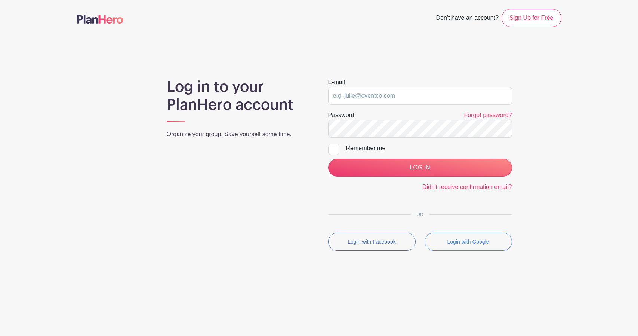 This screenshot has width=638, height=336. What do you see at coordinates (467, 187) in the screenshot?
I see `a: Didn't receive confirmation email?` at bounding box center [467, 187].